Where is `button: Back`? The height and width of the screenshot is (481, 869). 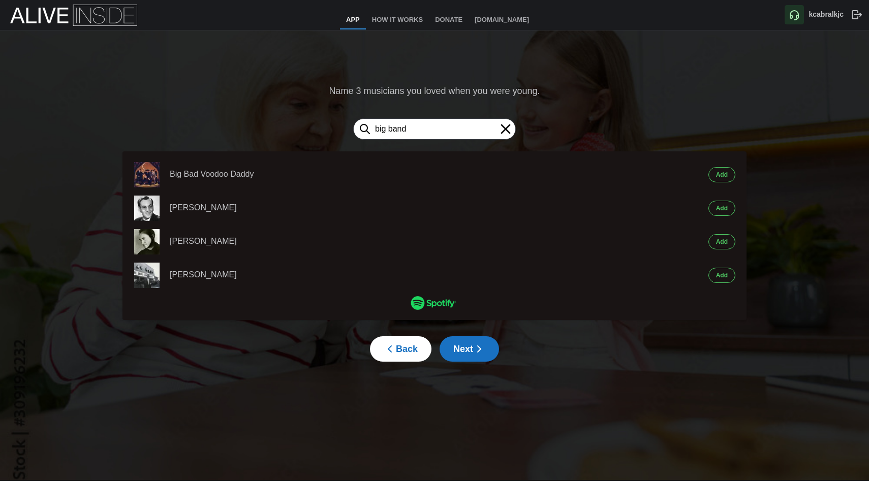 button: Back is located at coordinates (401, 349).